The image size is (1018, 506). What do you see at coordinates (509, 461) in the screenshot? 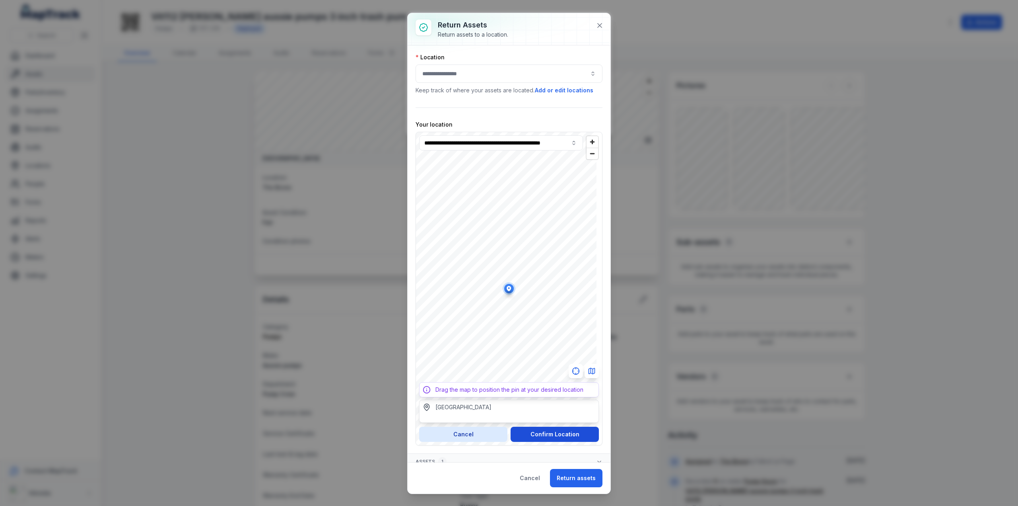
I see `button: Assets1` at bounding box center [509, 461].